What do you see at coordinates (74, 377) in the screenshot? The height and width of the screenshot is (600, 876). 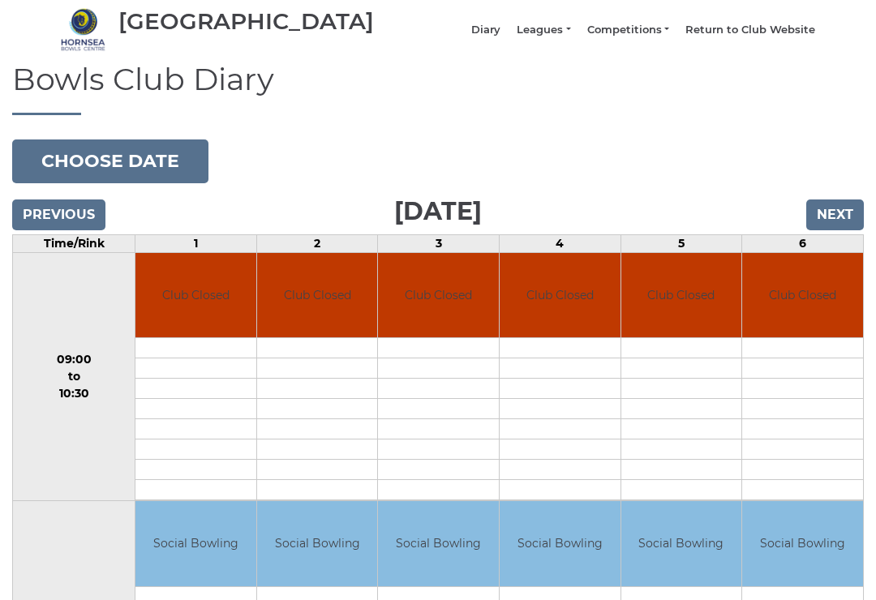 I see `td: 09:00 to 10:30` at bounding box center [74, 377].